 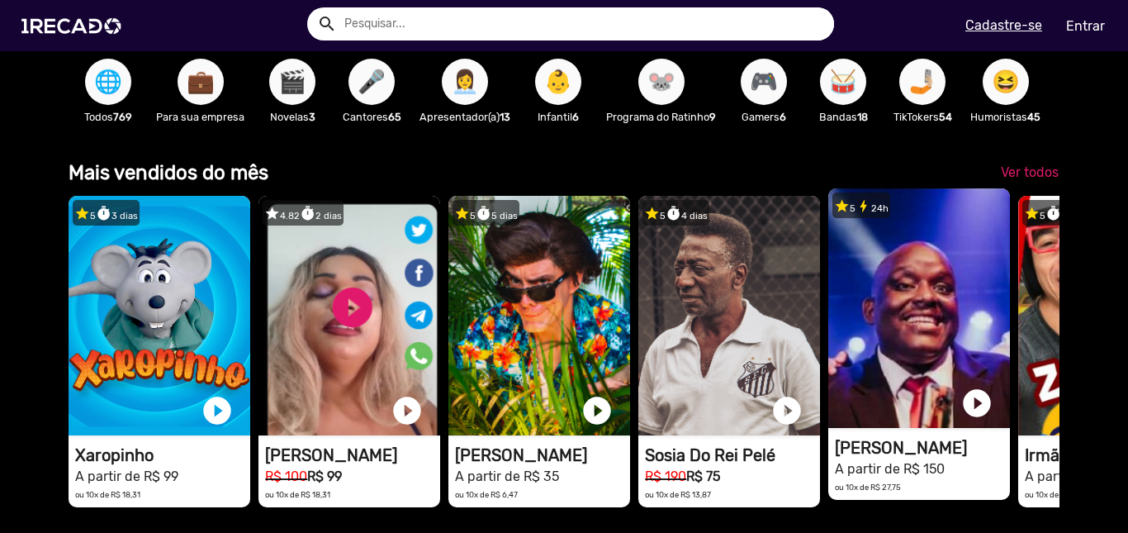 I want to click on b: Mais vendidos do mês, so click(x=169, y=173).